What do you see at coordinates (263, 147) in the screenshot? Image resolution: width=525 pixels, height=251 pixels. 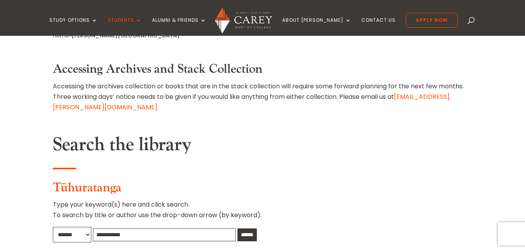 I see `h2: Search the library` at bounding box center [263, 147].